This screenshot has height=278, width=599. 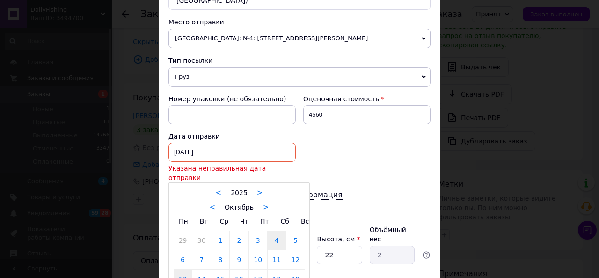 What do you see at coordinates (183, 240) in the screenshot?
I see `a: 29` at bounding box center [183, 240].